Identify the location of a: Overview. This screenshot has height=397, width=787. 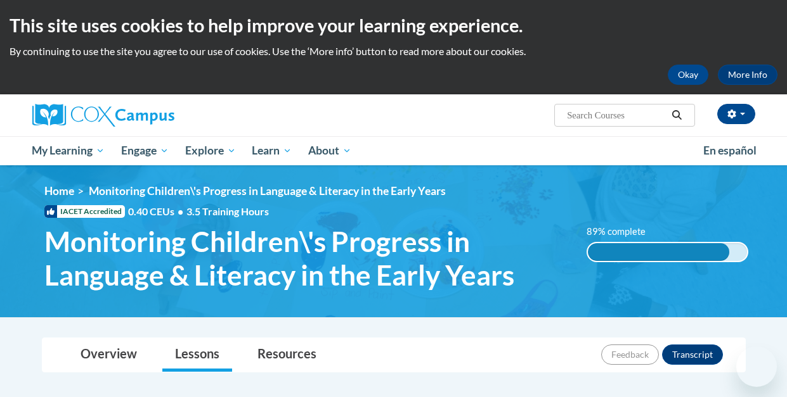
(108, 355).